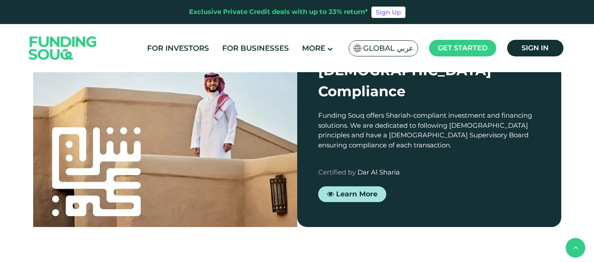 This screenshot has width=594, height=262. What do you see at coordinates (352, 193) in the screenshot?
I see `a: Learn More` at bounding box center [352, 193].